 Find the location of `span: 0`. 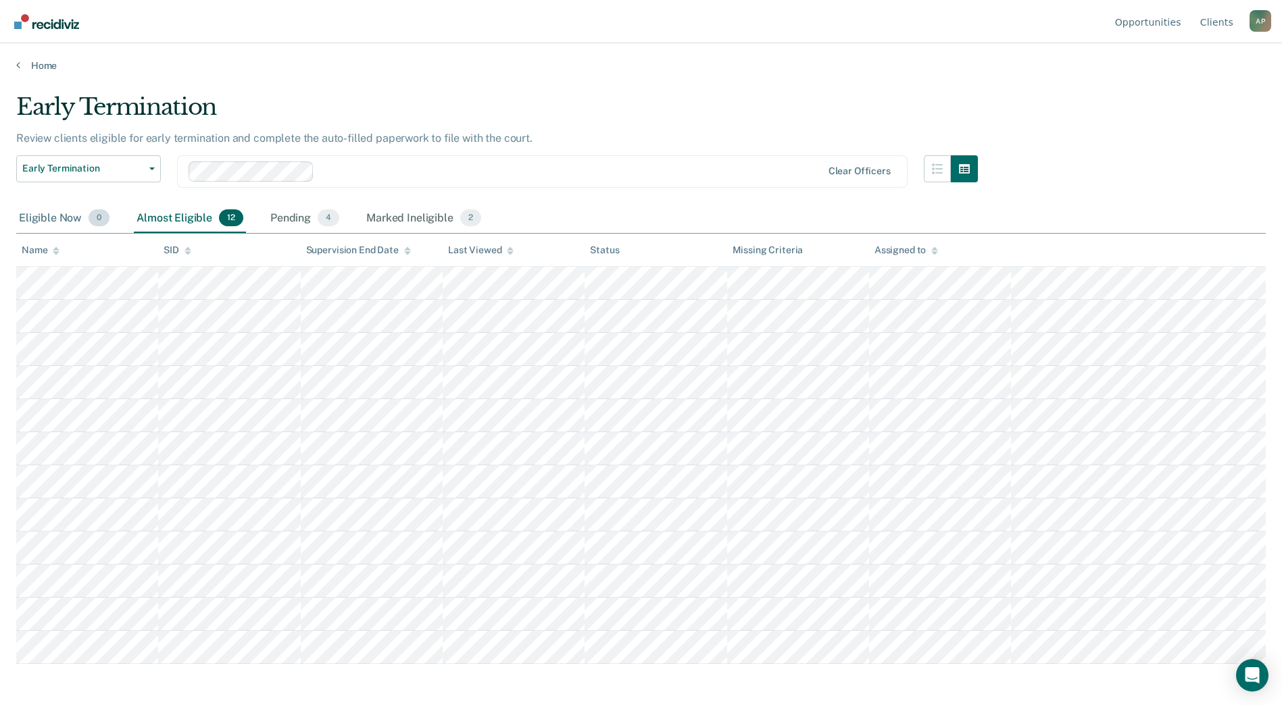

span: 0 is located at coordinates (99, 218).